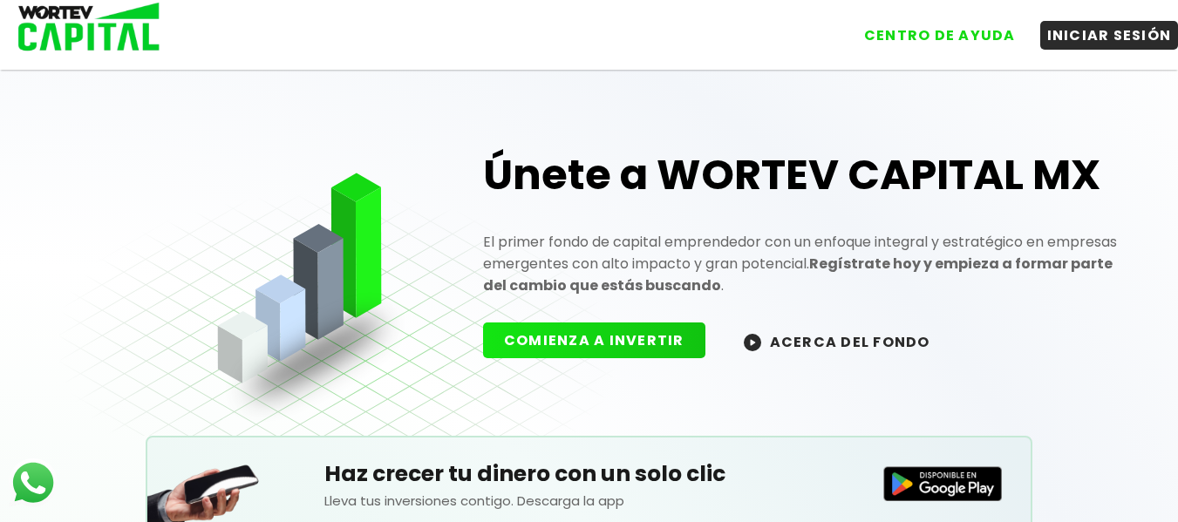 This screenshot has height=522, width=1178. I want to click on p: Lleva tus inversiones contigo. Descarga la app, so click(590, 501).